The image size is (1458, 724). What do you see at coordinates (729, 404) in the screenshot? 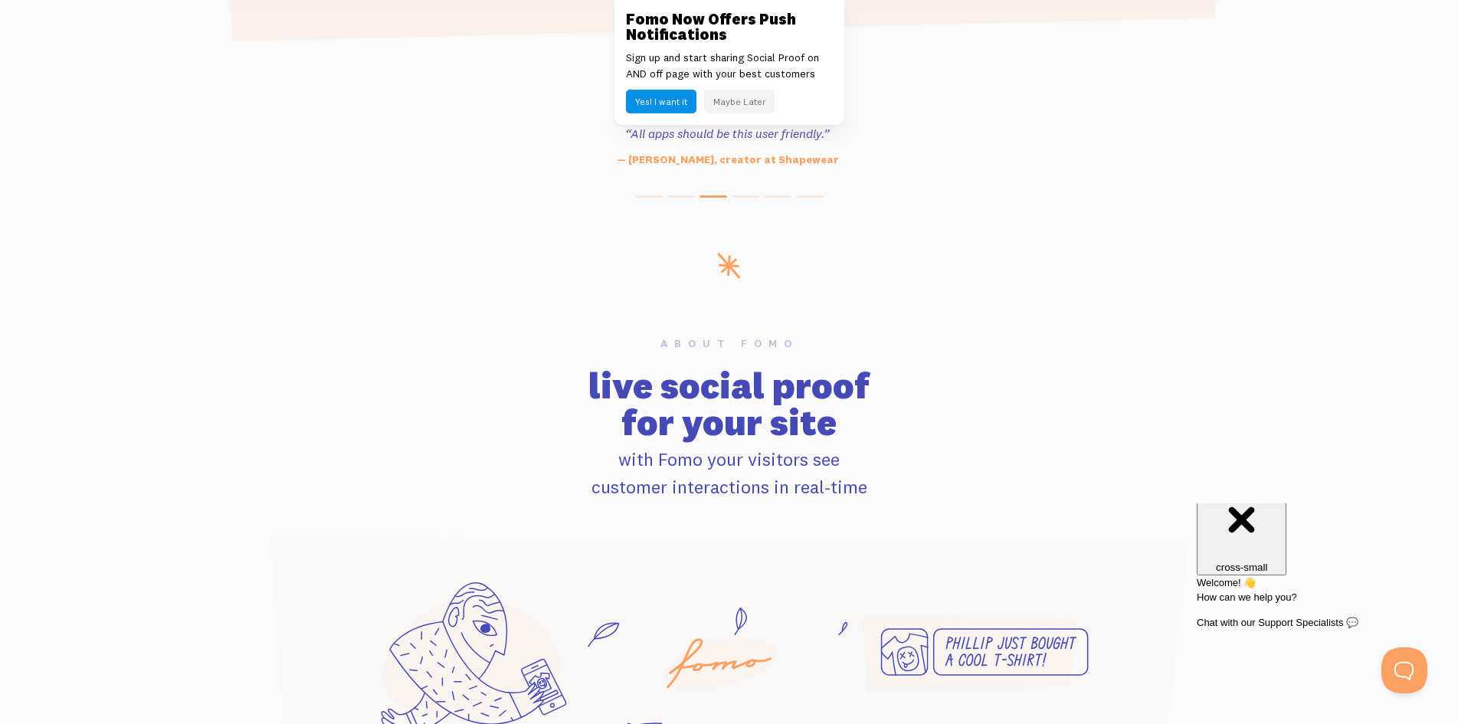
I see `h2: live social proof for your site` at bounding box center [729, 404].